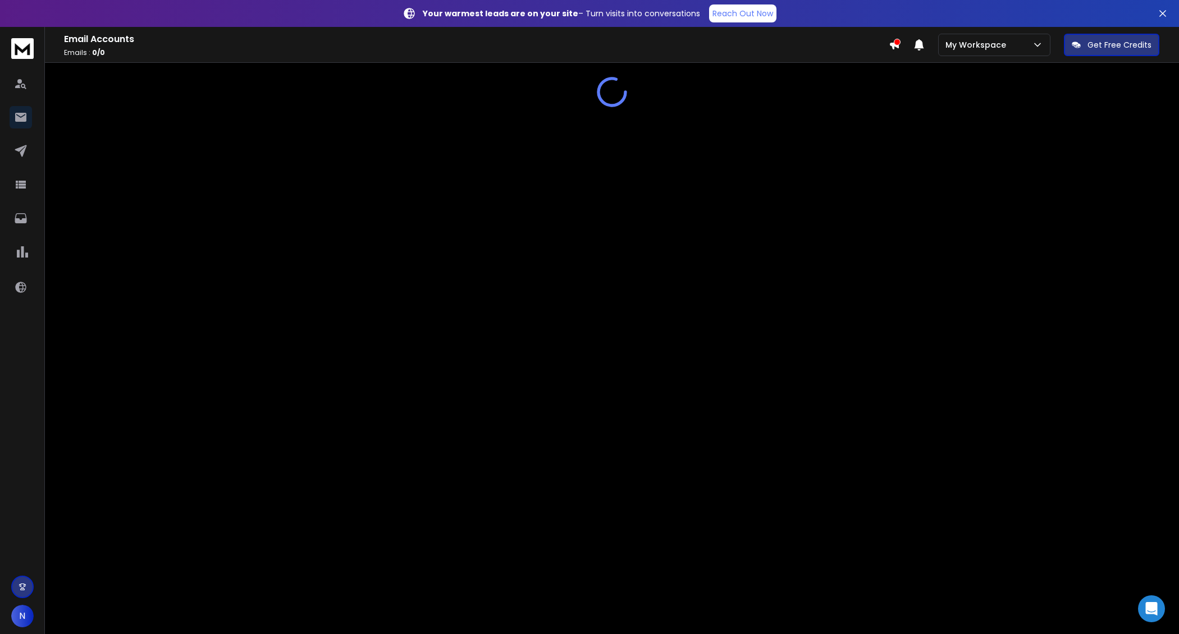 The image size is (1179, 634). I want to click on p: My Workspace, so click(978, 45).